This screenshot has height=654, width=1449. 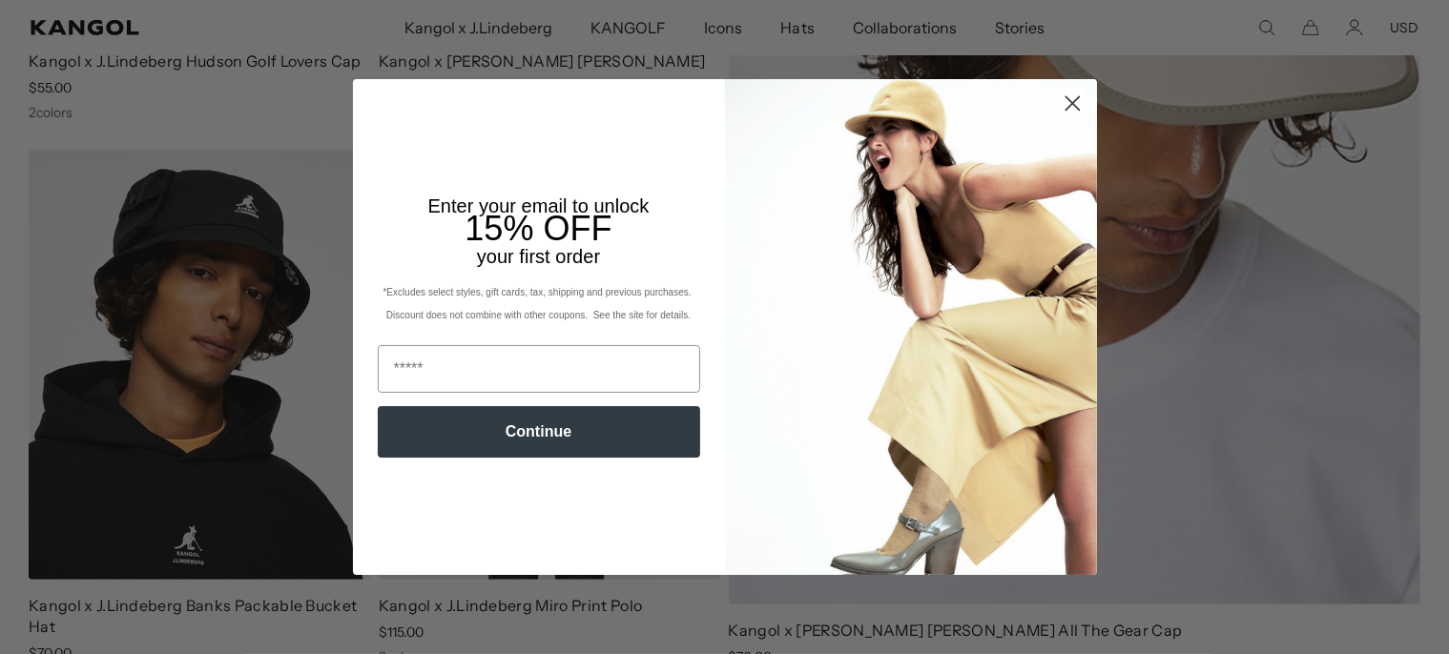 What do you see at coordinates (911, 327) in the screenshot?
I see `img: 93be19ad-e773-4382-80b9-c9d740c9197f.jpeg` at bounding box center [911, 327].